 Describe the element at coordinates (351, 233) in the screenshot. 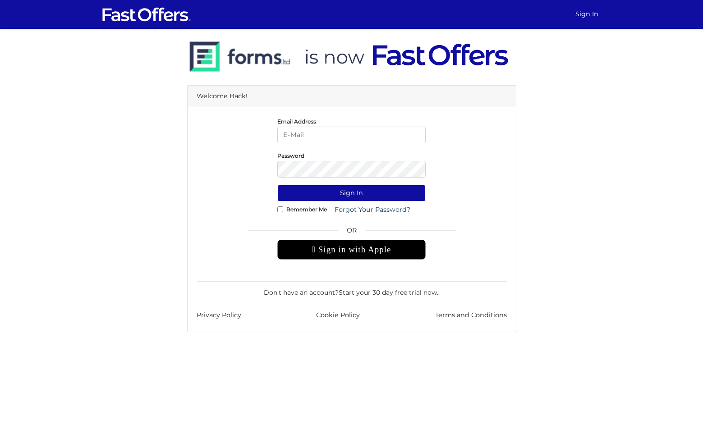

I see `span: OR` at that location.